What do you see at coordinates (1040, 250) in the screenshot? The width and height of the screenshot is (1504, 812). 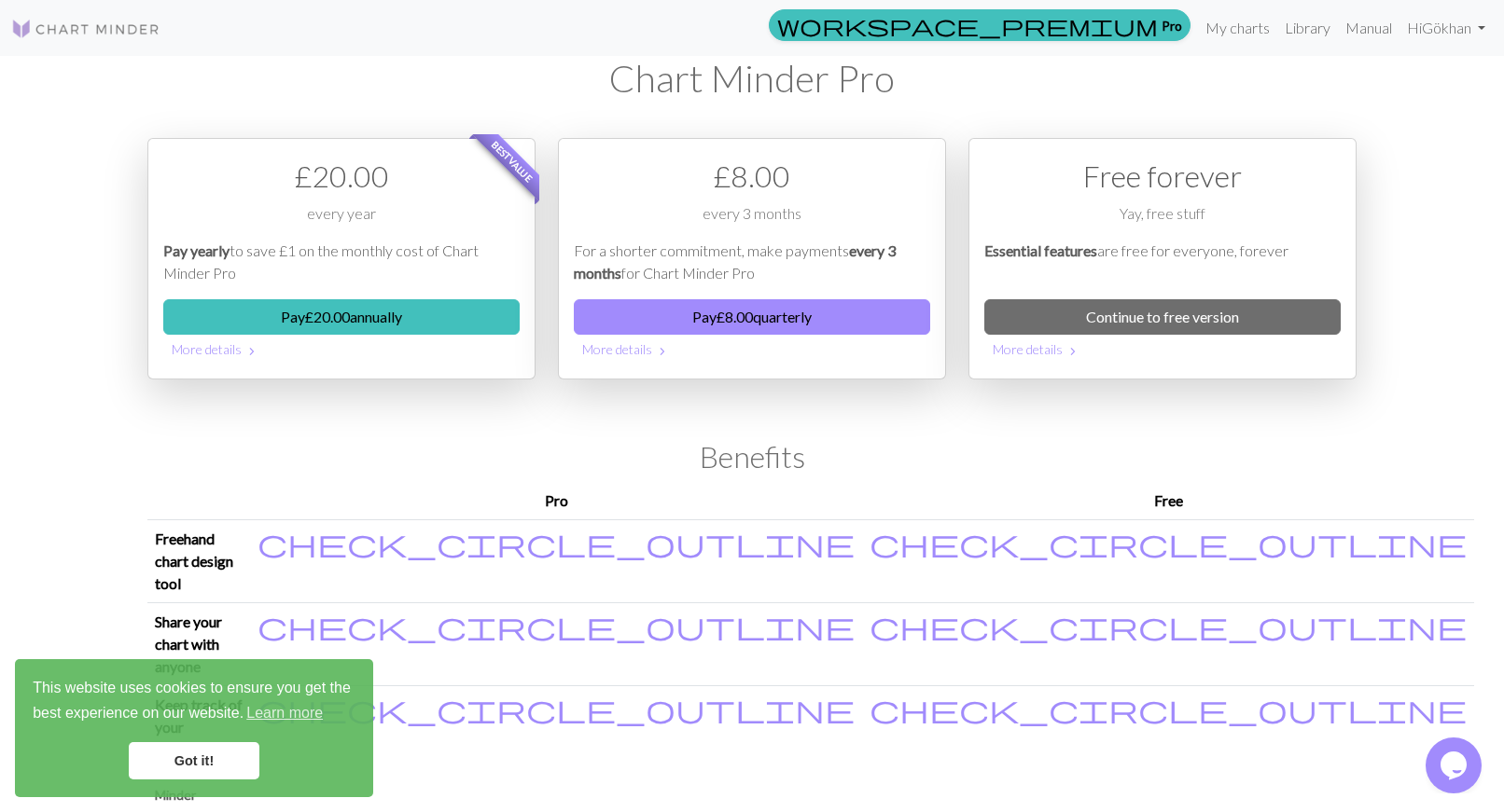 I see `em: Essential features` at bounding box center [1040, 250].